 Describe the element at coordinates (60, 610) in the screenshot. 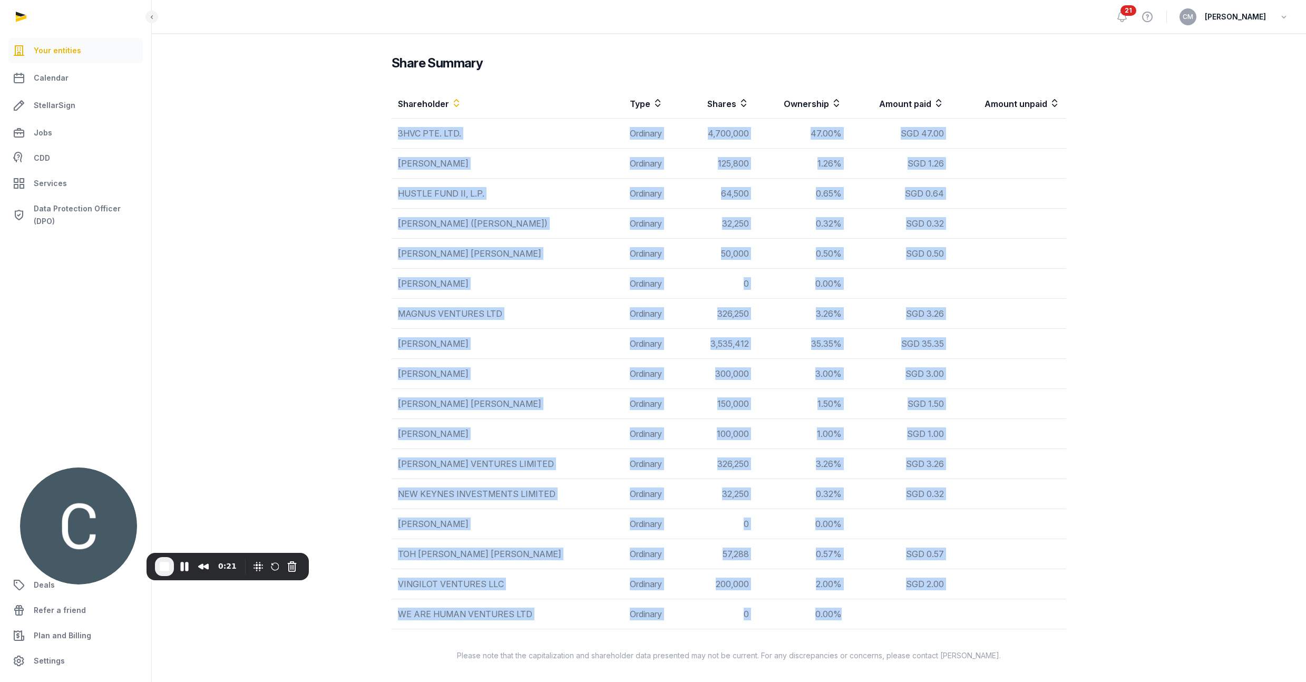

I see `span: Refer a friend` at that location.